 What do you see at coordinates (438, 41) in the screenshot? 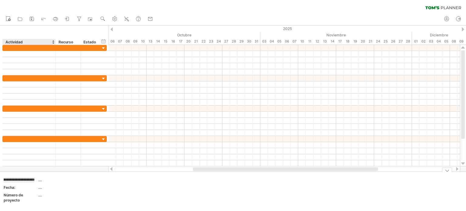
I see `div: Jueves, 4 de diciembre de 2025` at bounding box center [438, 41].